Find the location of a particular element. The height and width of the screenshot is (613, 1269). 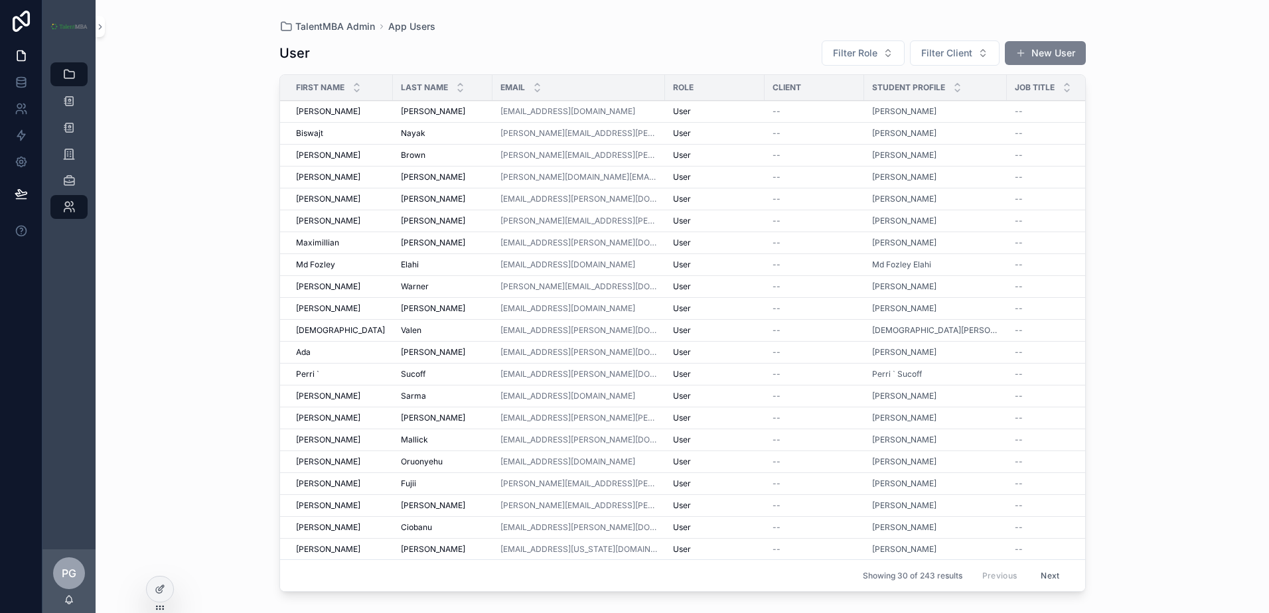

span: Mallick is located at coordinates (414, 440).